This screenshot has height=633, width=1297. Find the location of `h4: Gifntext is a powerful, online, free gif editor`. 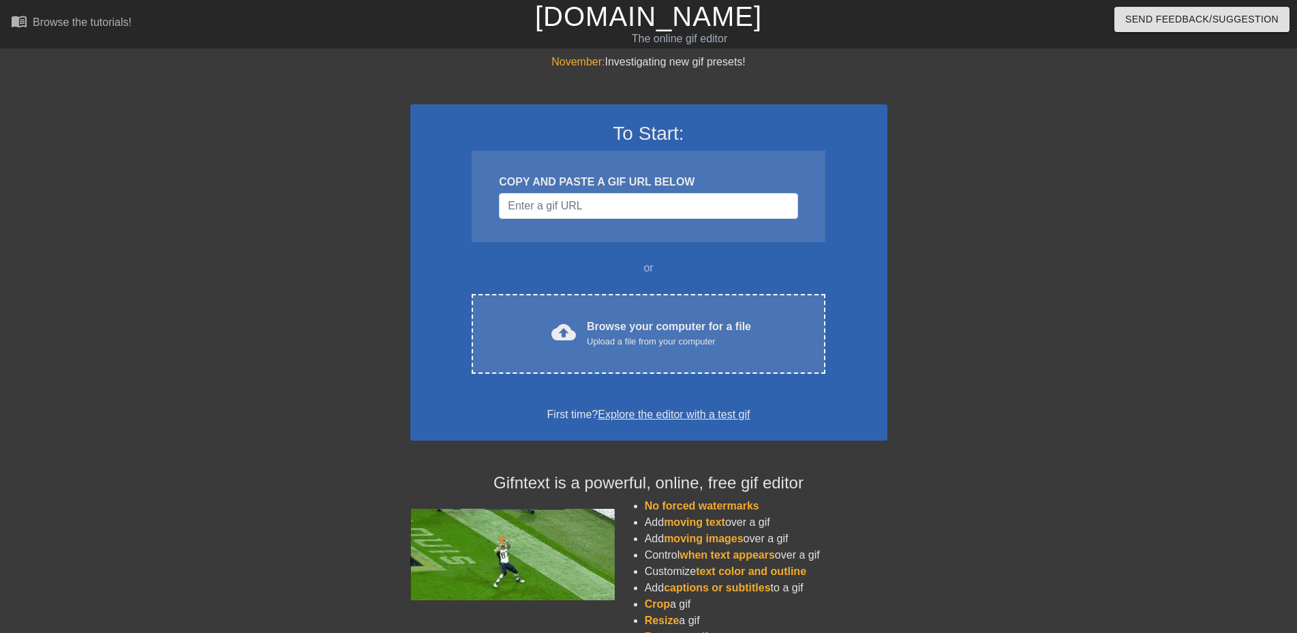

h4: Gifntext is a powerful, online, free gif editor is located at coordinates (649, 483).